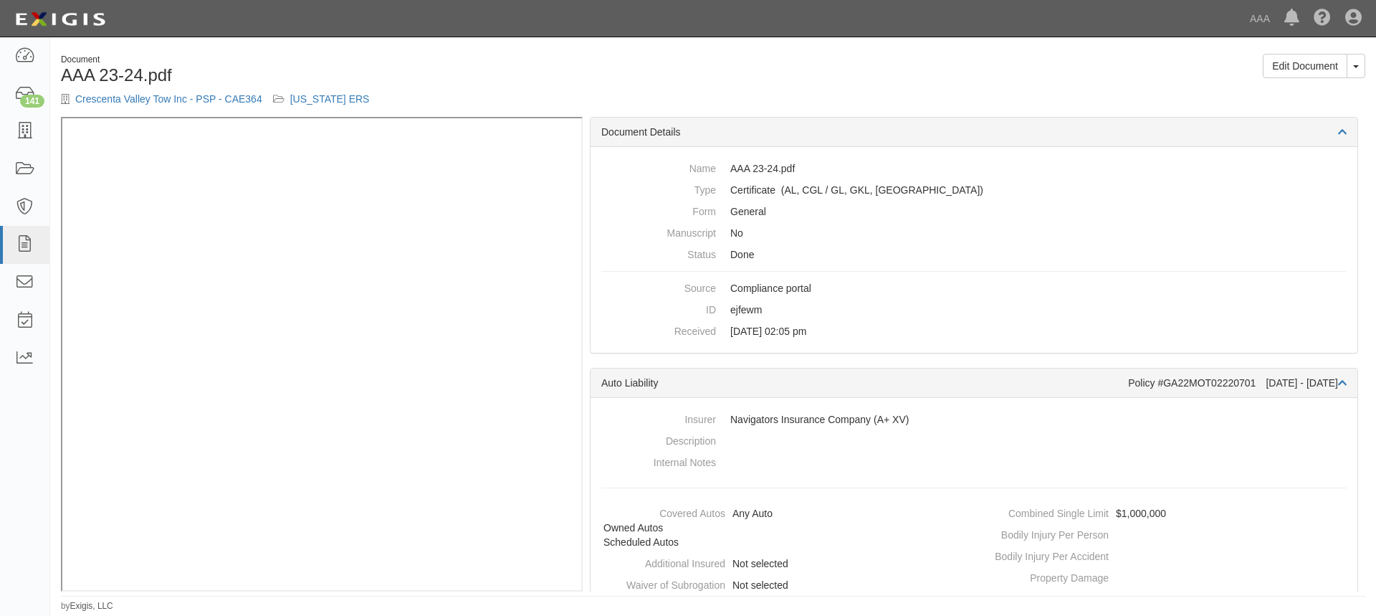 This screenshot has height=616, width=1376. I want to click on div: Document, so click(381, 59).